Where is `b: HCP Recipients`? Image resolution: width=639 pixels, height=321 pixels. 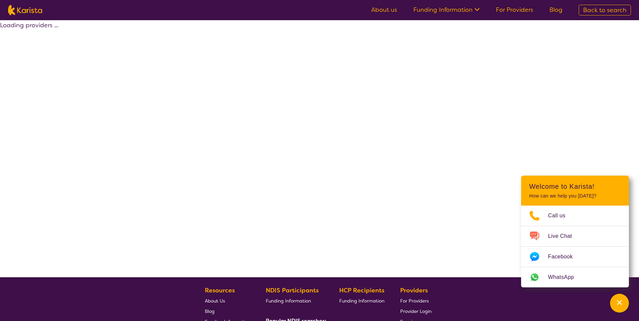 b: HCP Recipients is located at coordinates (362, 291).